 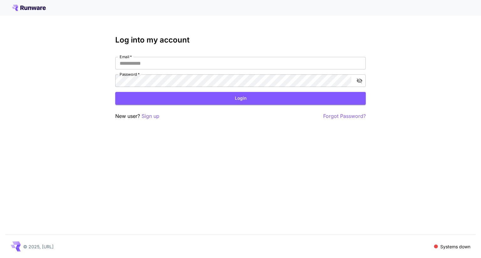 What do you see at coordinates (240, 40) in the screenshot?
I see `h3: Log into my account` at bounding box center [240, 40].